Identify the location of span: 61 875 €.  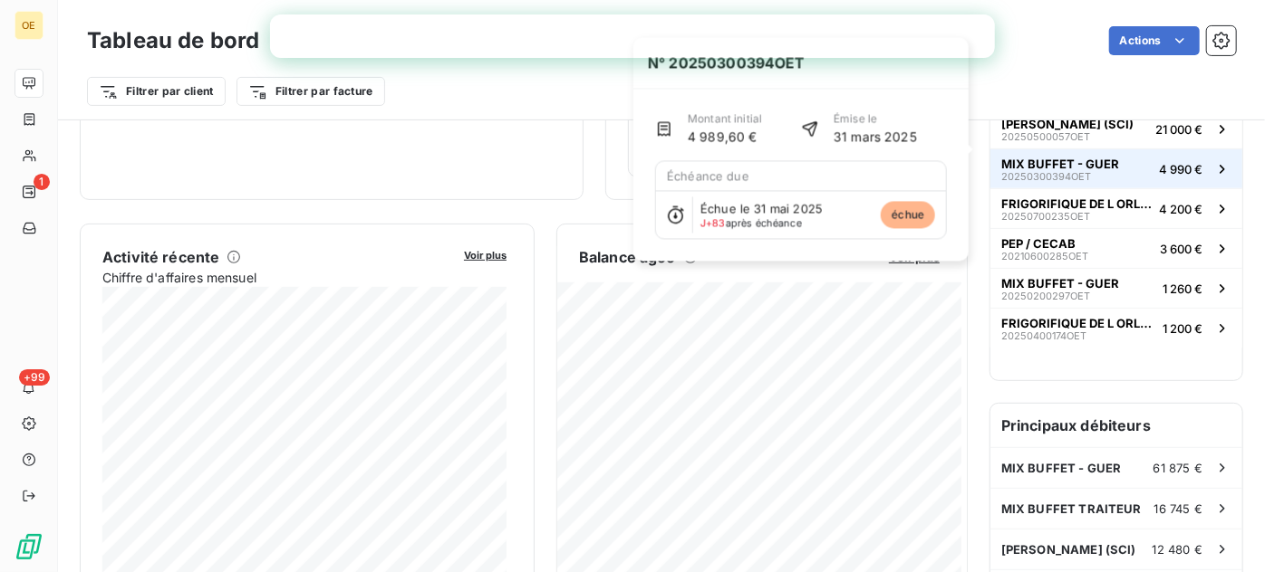
(1178, 468).